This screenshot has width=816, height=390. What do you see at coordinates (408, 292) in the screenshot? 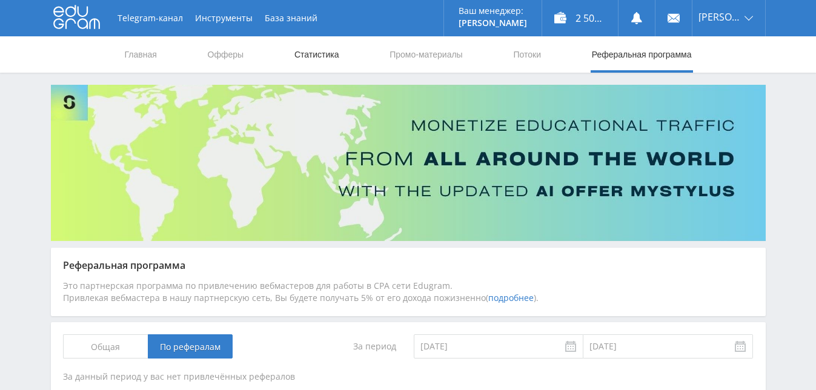
I see `div: Это партнерская программа по привлечению вебмастеров для работы в CPA сети Edugram. Привлекая веб...` at bounding box center [408, 292].